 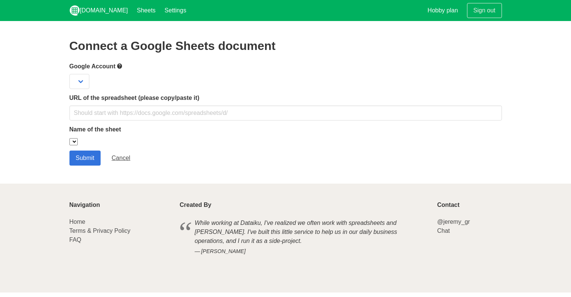 What do you see at coordinates (100, 231) in the screenshot?
I see `a: Terms & Privacy Policy` at bounding box center [100, 231].